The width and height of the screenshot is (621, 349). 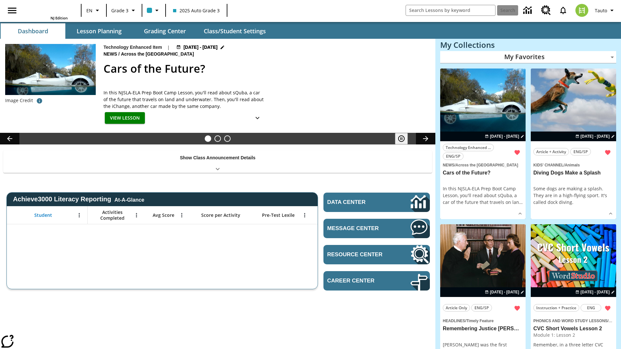 What do you see at coordinates (456, 308) in the screenshot?
I see `button: Article Only` at bounding box center [456, 308].